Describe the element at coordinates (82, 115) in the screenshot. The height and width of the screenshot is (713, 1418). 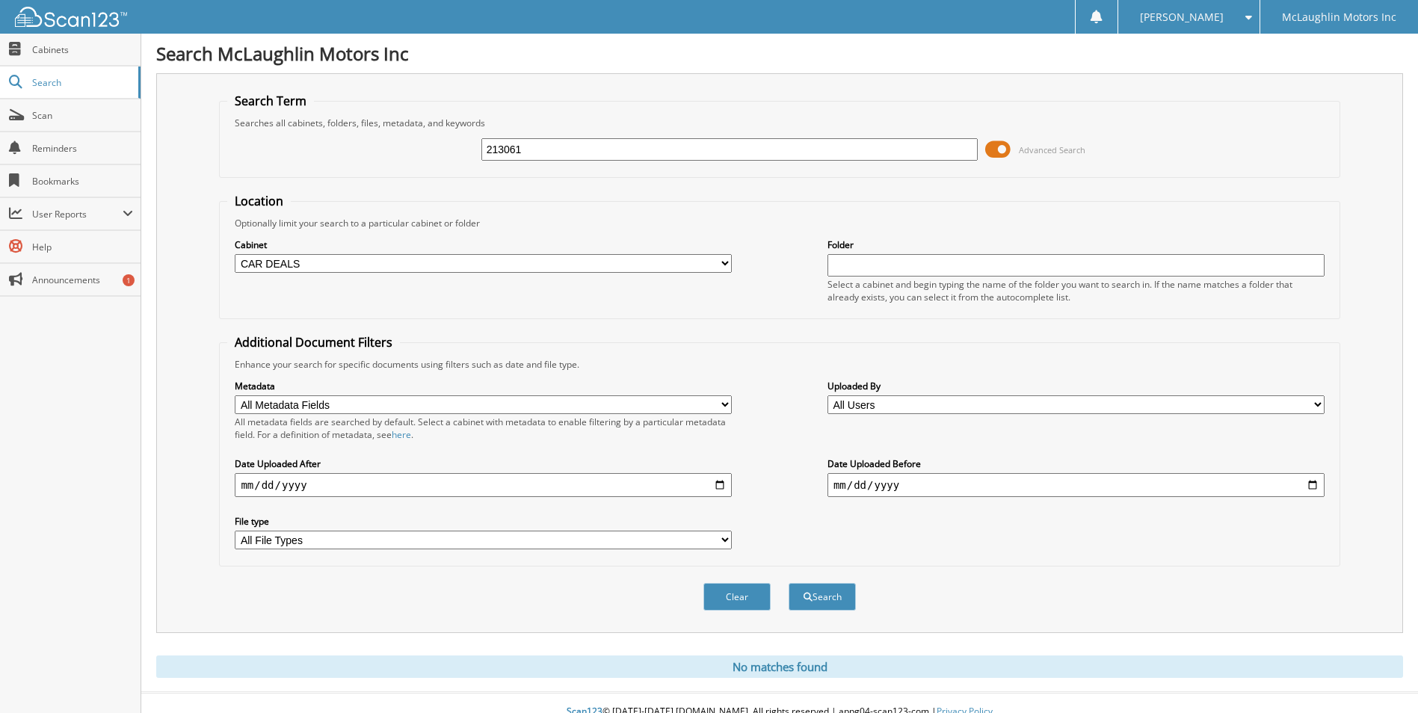
I see `span: Scan` at that location.